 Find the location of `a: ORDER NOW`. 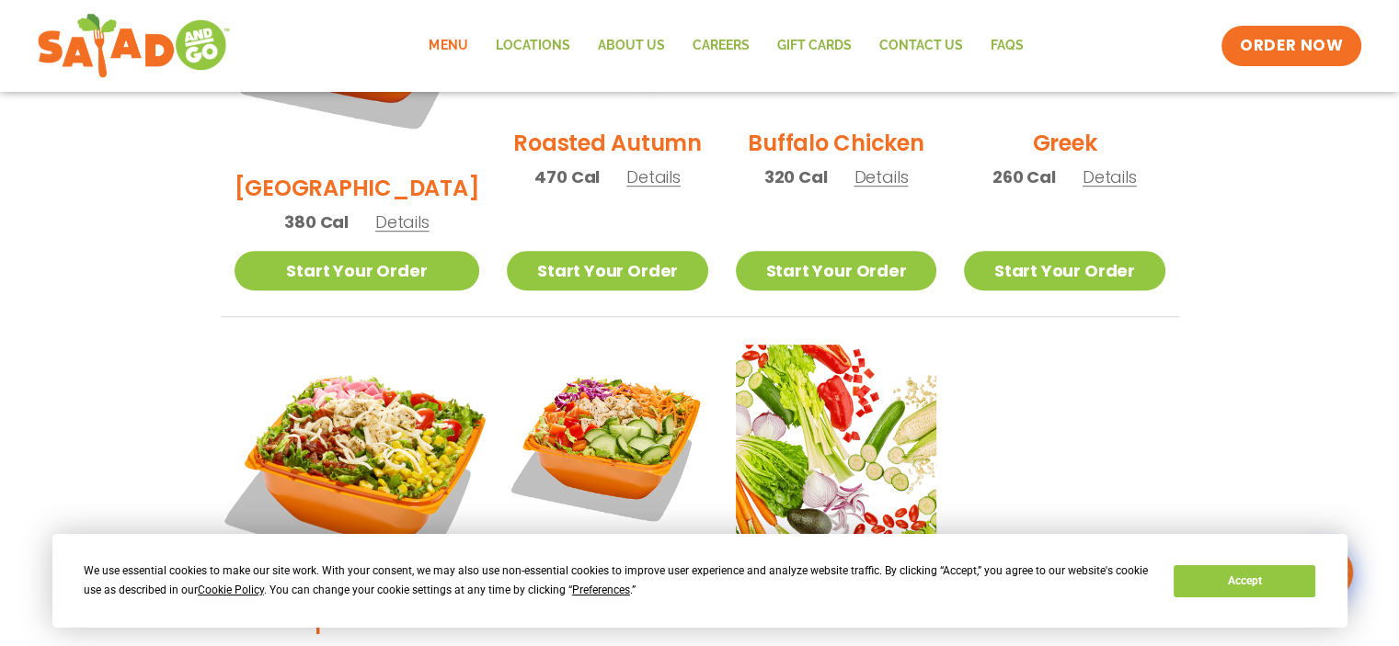

a: ORDER NOW is located at coordinates (1291, 46).